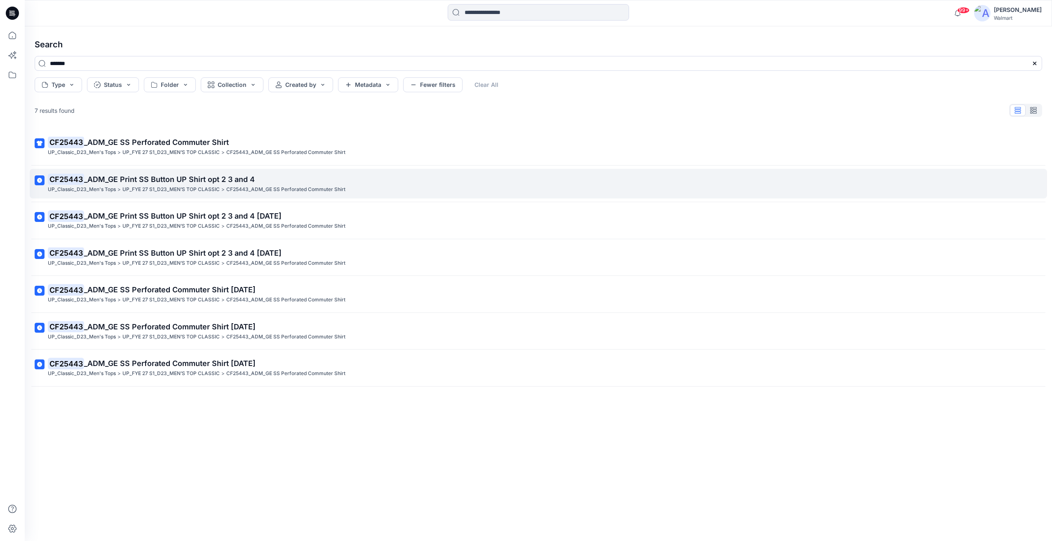 The width and height of the screenshot is (1052, 541). I want to click on button: Collection, so click(232, 85).